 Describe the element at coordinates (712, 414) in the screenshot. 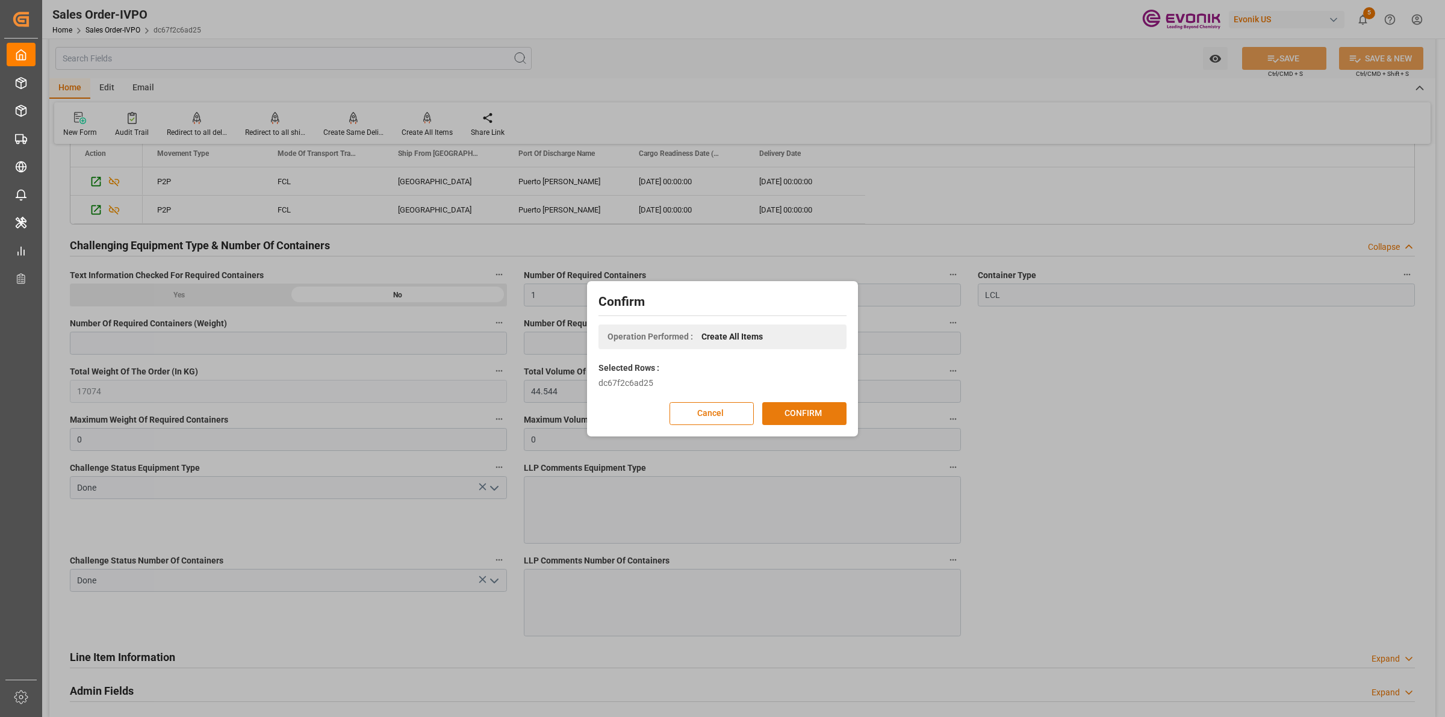

I see `button: Cancel` at that location.